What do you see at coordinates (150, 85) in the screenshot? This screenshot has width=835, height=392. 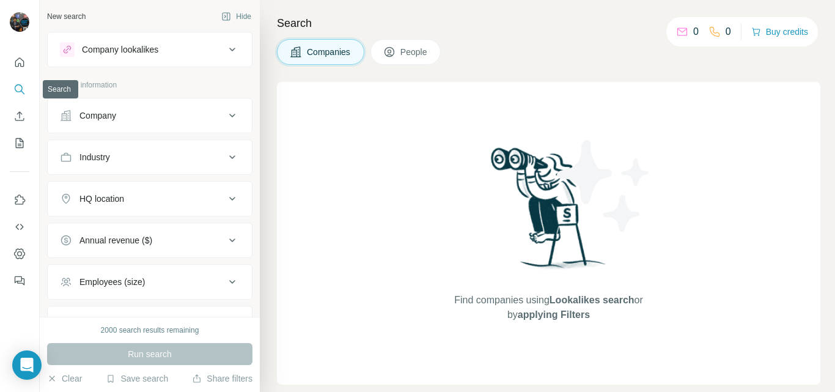 I see `p: Company information` at bounding box center [150, 85].